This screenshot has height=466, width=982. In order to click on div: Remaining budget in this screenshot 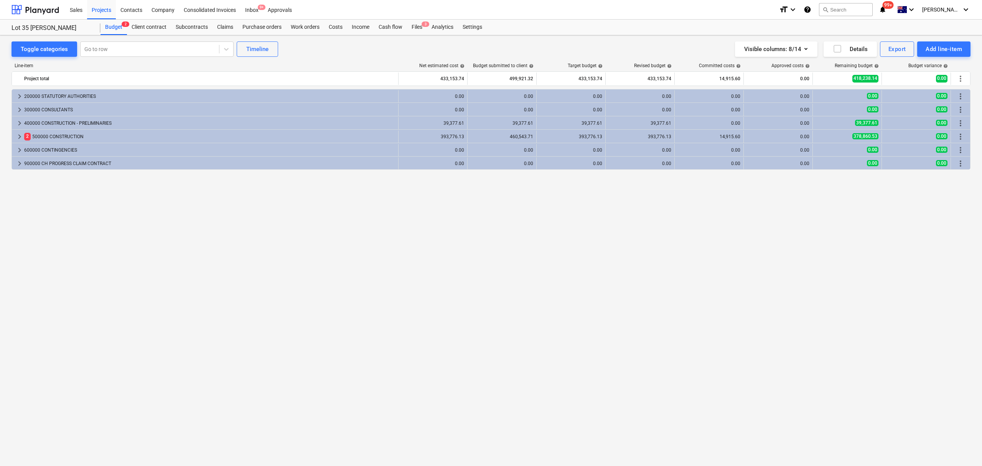, I will do `click(857, 66)`.